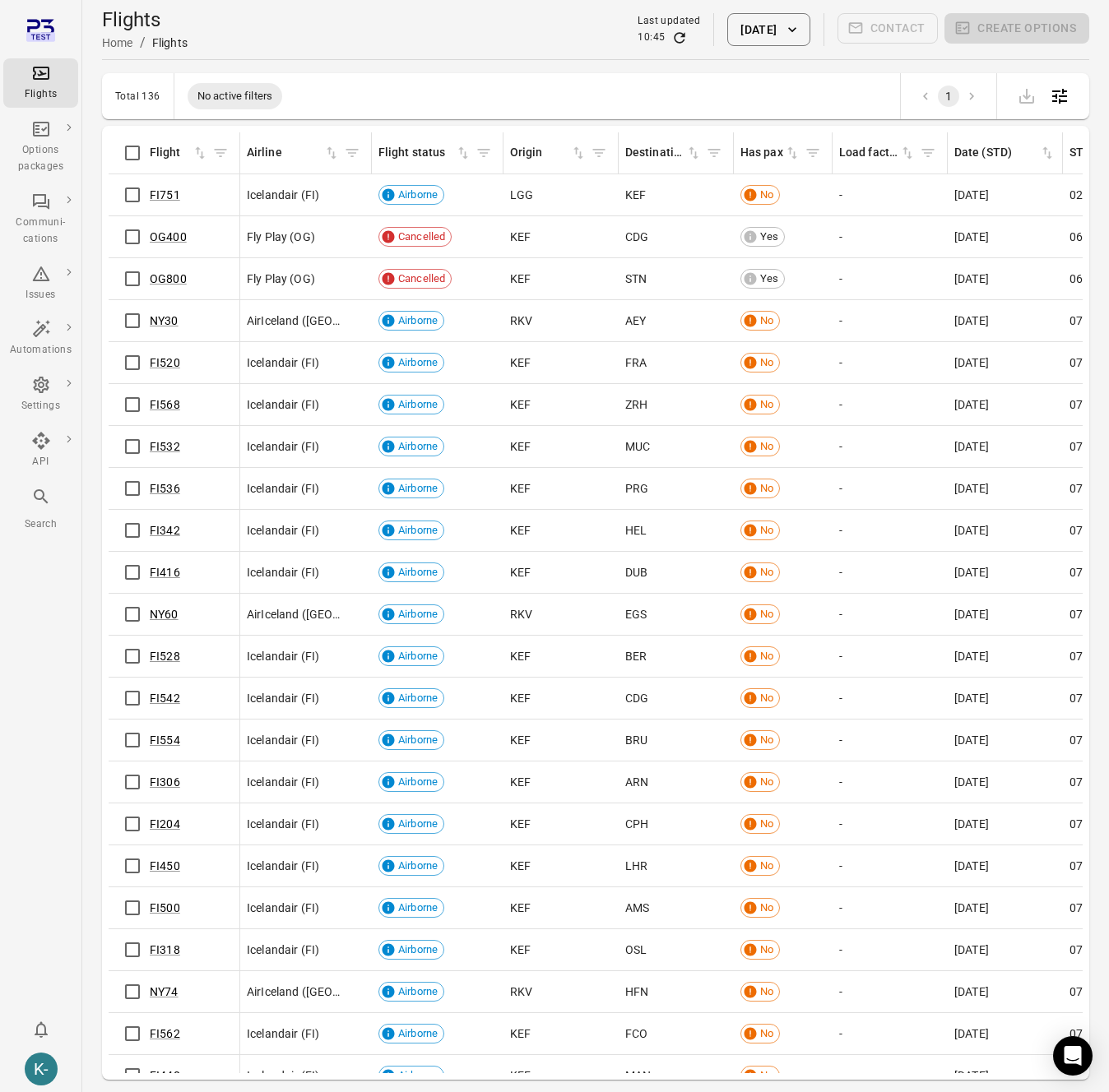  What do you see at coordinates (636, 488) in the screenshot?
I see `span: PRG` at bounding box center [636, 488].